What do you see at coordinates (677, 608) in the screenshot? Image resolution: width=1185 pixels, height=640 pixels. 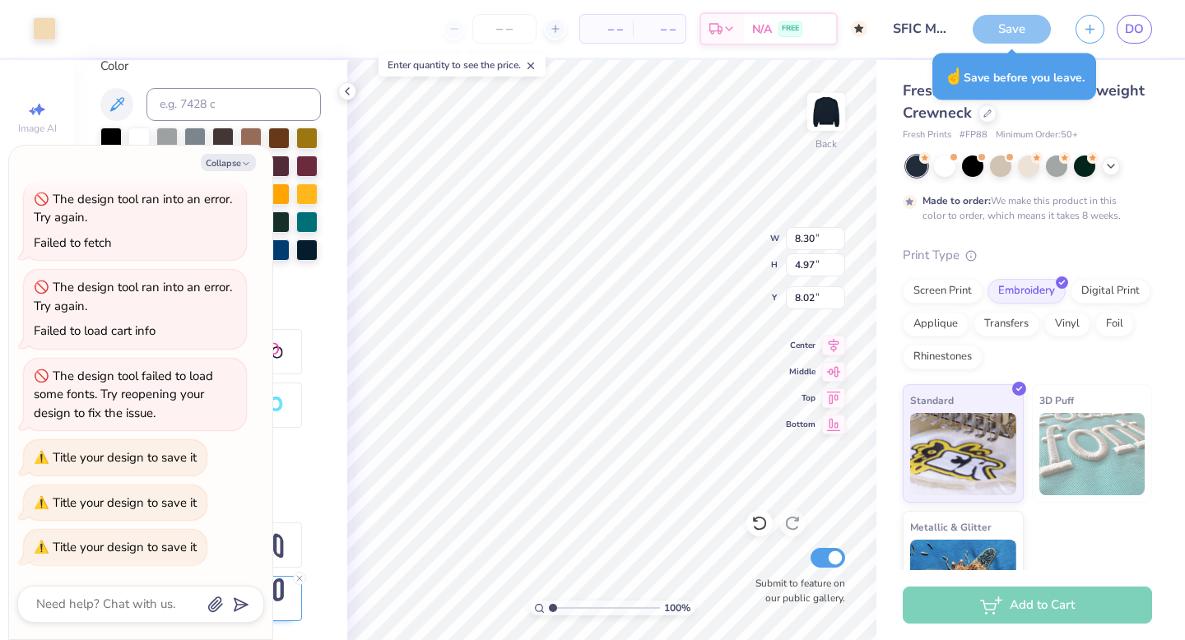 I see `span: 100 %` at bounding box center [677, 608].